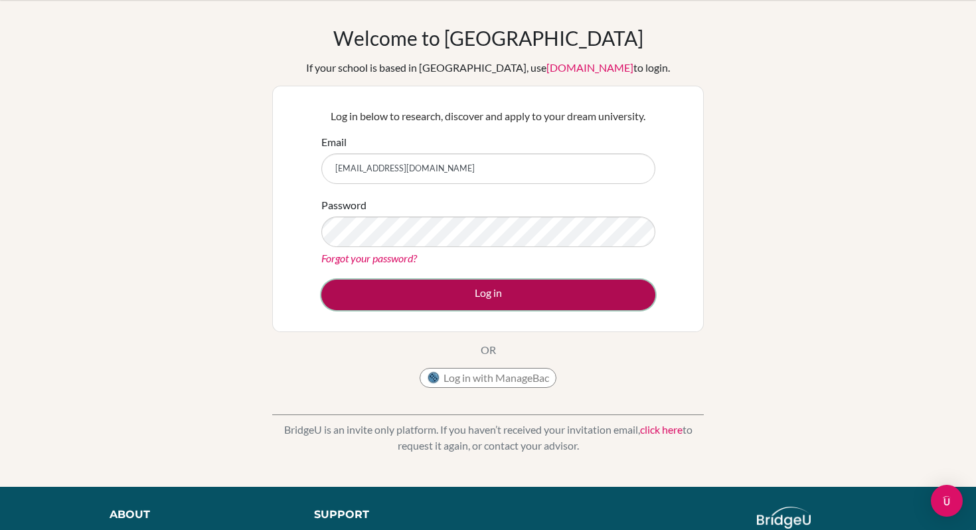 The height and width of the screenshot is (530, 976). What do you see at coordinates (488, 378) in the screenshot?
I see `button: Log in with ManageBac` at bounding box center [488, 378].